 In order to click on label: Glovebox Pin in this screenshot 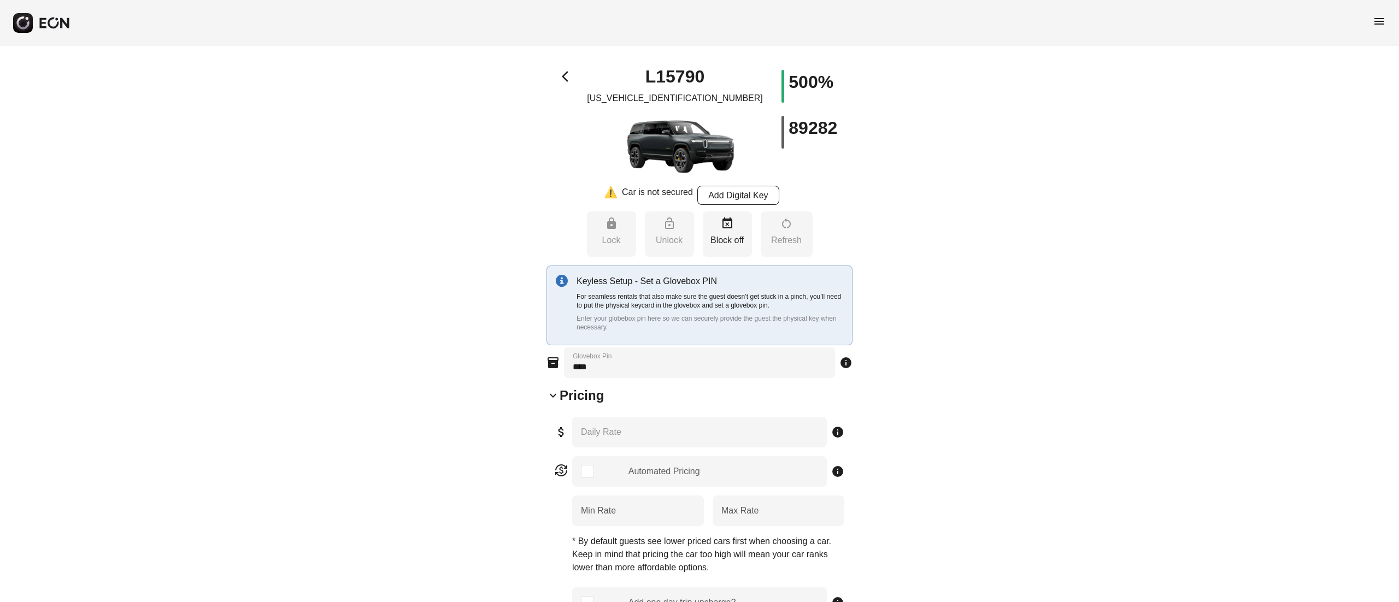, I will do `click(592, 356)`.